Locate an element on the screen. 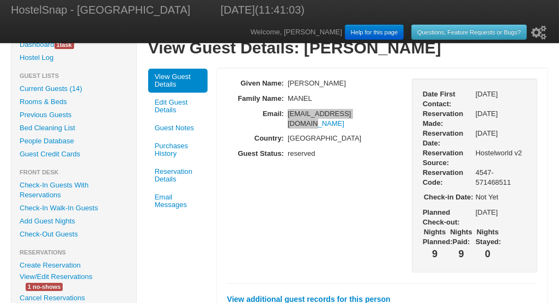 This screenshot has width=559, height=303. p: Not Yet is located at coordinates (501, 197).